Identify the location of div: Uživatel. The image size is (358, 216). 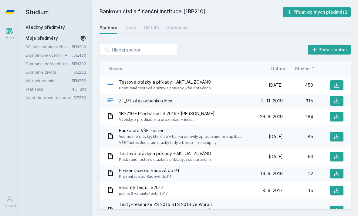
(10, 206).